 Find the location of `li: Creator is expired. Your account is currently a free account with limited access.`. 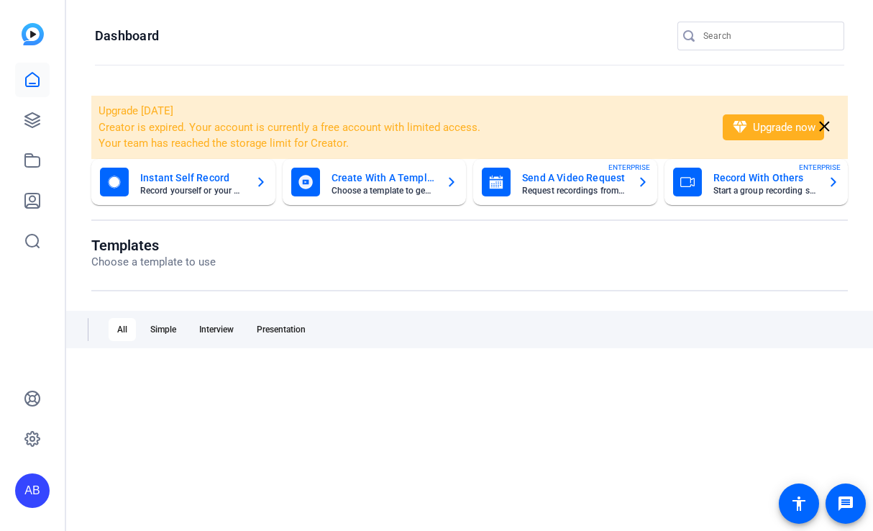

li: Creator is expired. Your account is currently a free account with limited access. is located at coordinates (401, 127).